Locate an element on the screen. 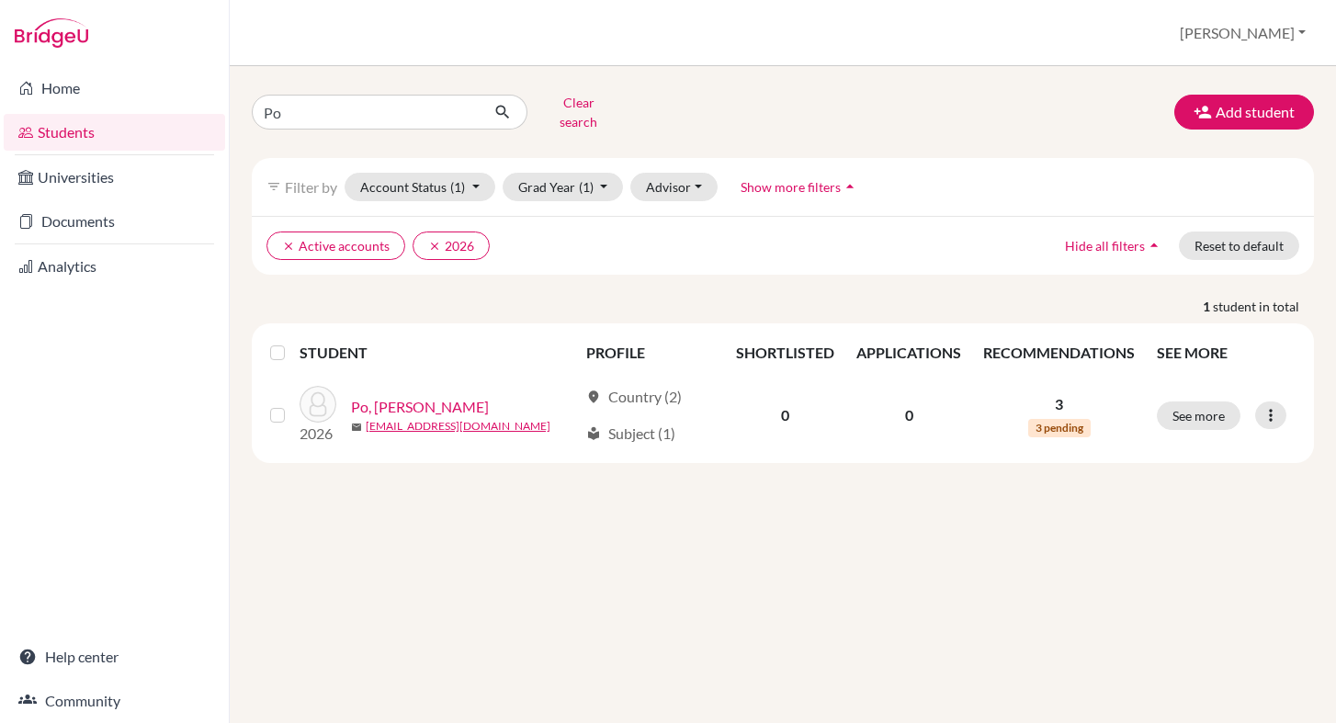 The width and height of the screenshot is (1336, 723). th: SEE MORE is located at coordinates (1225, 353).